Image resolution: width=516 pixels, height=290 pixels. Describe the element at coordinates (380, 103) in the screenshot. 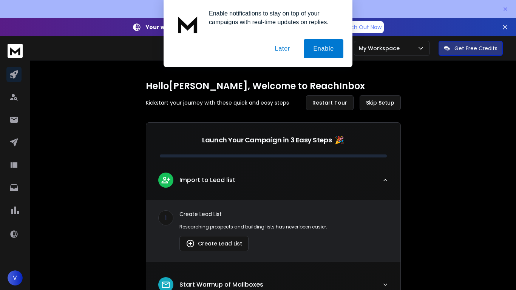

I see `span: Skip Setup` at that location.